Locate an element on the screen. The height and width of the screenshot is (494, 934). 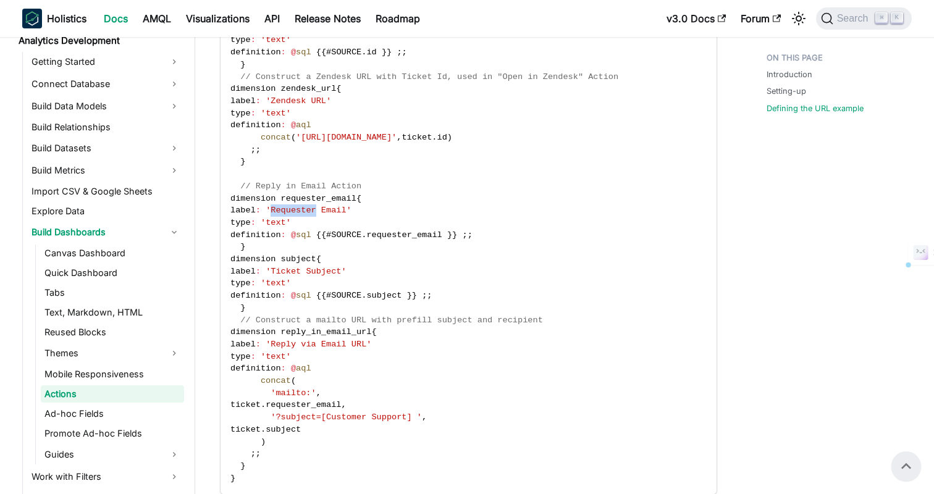
button: Switch between dark and light mode (currently light mode) is located at coordinates (798, 19).